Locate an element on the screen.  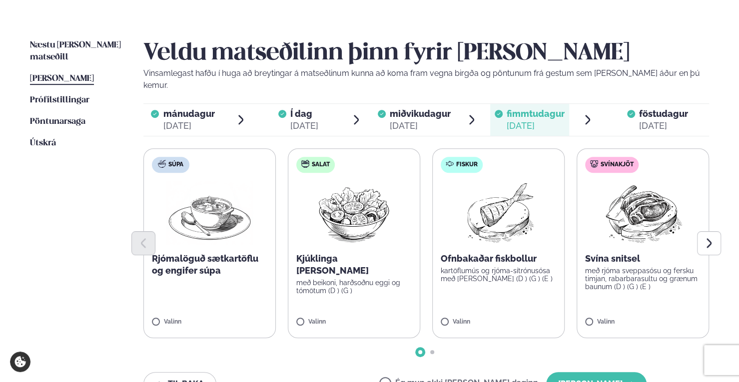
p: Vinsamlegast hafðu í huga að breytingar á matseðlinum kunna að koma fram vegna birgða og pöntunum... is located at coordinates (426, 79).